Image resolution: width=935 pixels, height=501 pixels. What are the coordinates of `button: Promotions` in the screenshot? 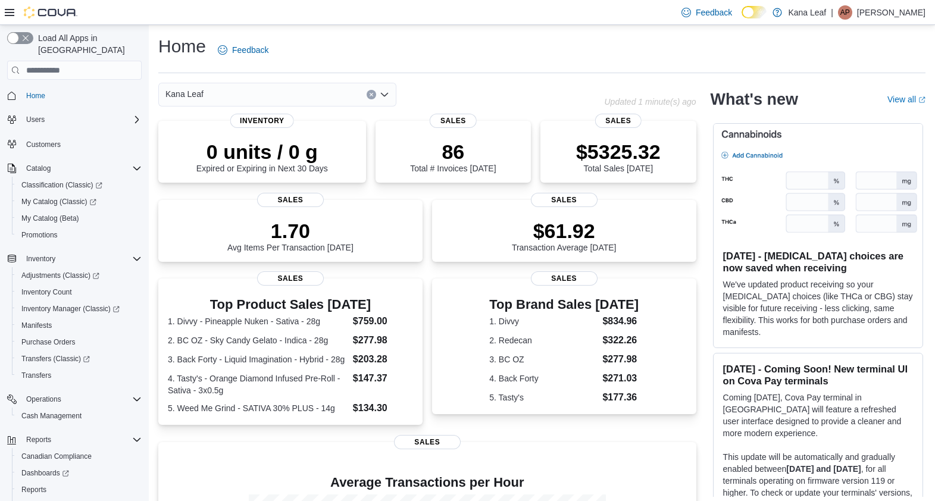 It's located at (79, 235).